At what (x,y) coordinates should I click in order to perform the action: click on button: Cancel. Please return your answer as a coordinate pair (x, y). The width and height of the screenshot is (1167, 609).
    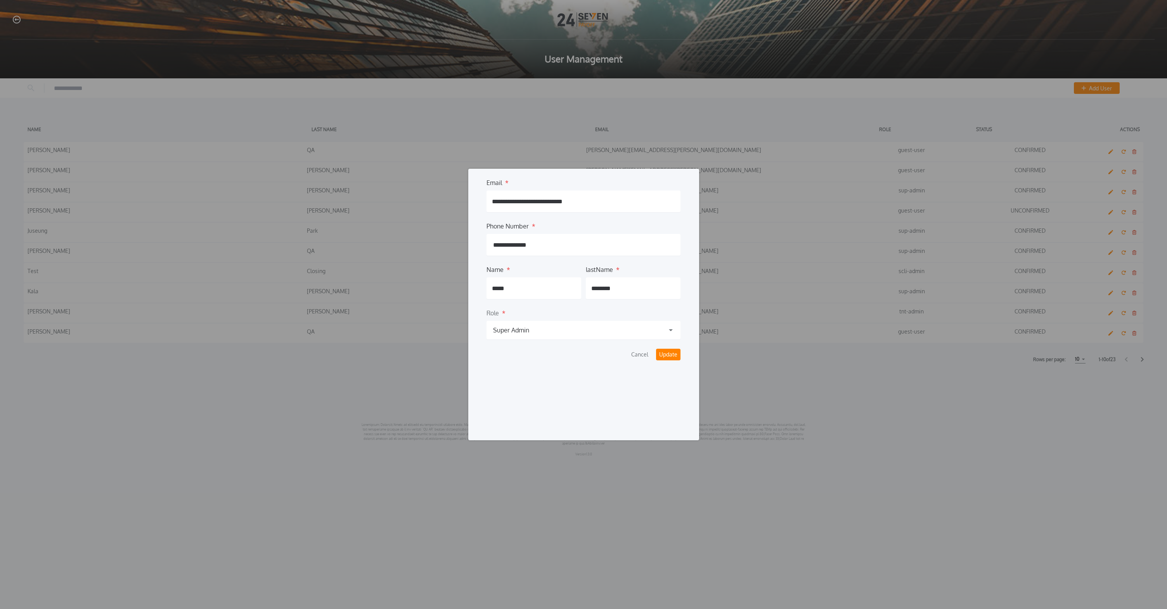
    Looking at the image, I should click on (640, 355).